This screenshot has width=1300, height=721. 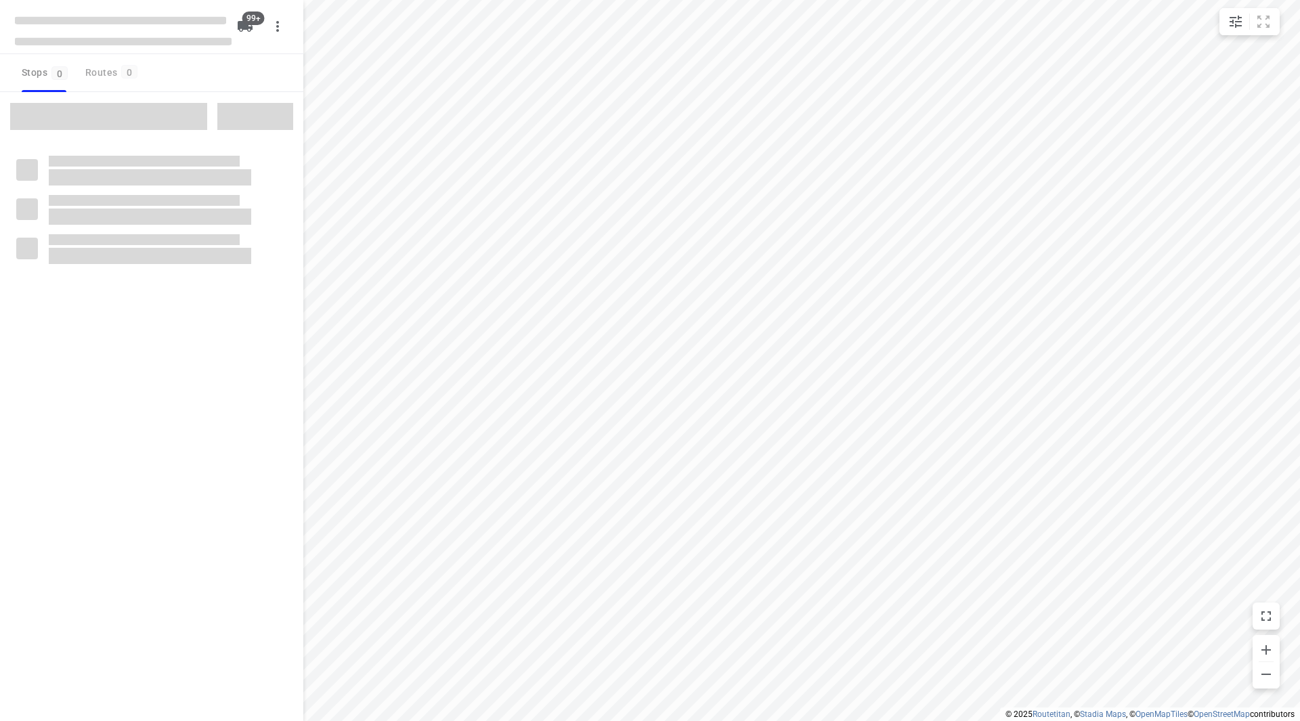 I want to click on a: Stadia Maps, so click(x=1103, y=714).